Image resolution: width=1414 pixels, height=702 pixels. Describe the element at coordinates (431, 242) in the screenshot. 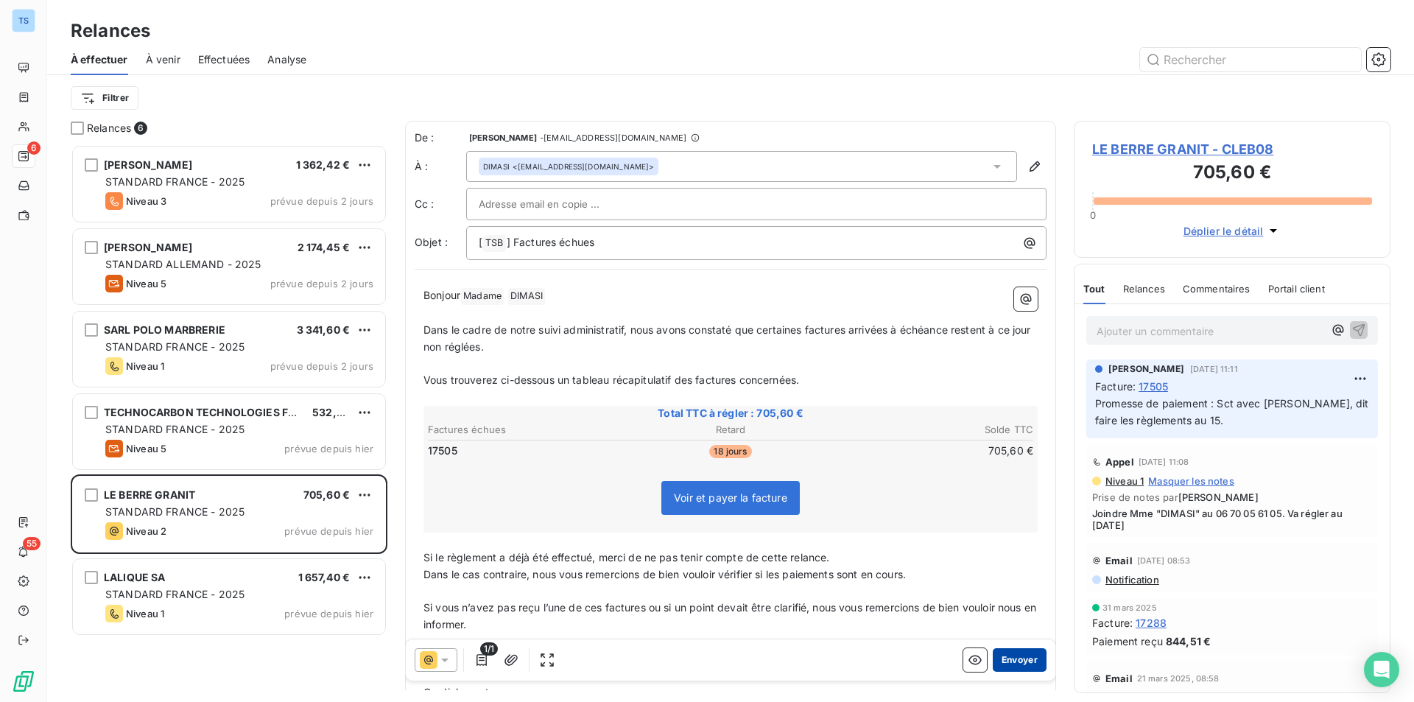

I see `span: Objet :` at that location.